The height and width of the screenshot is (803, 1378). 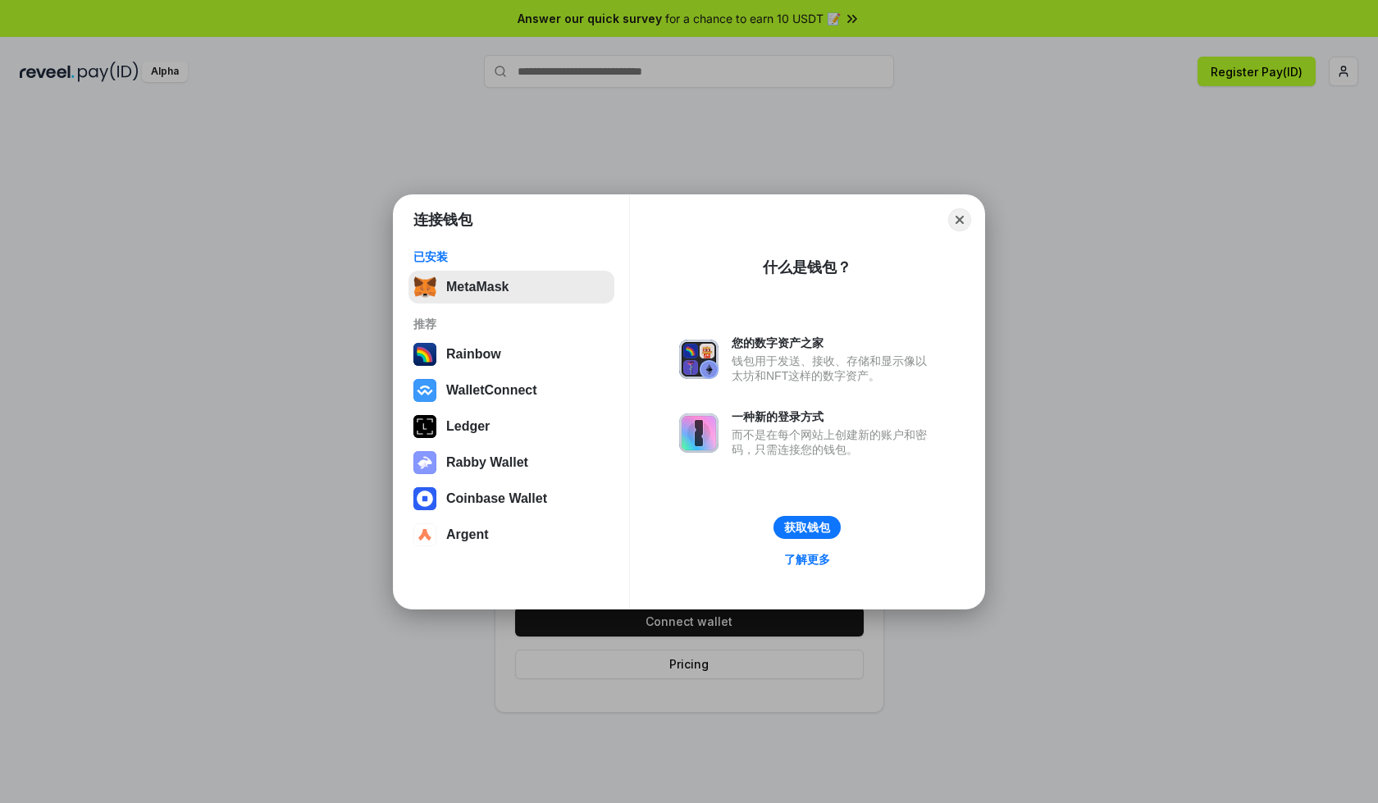 I want to click on div: Ledger, so click(x=468, y=427).